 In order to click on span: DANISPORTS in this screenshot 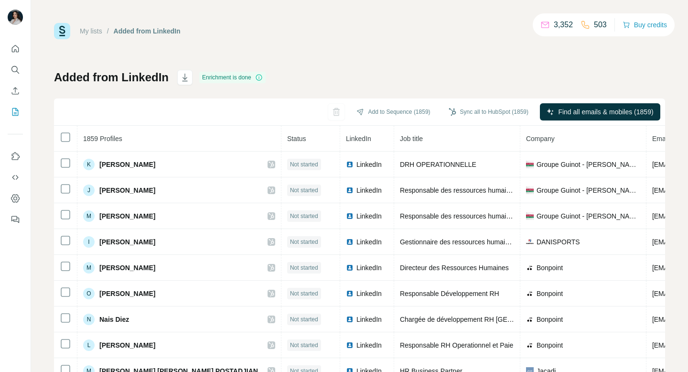, I will do `click(558, 242)`.